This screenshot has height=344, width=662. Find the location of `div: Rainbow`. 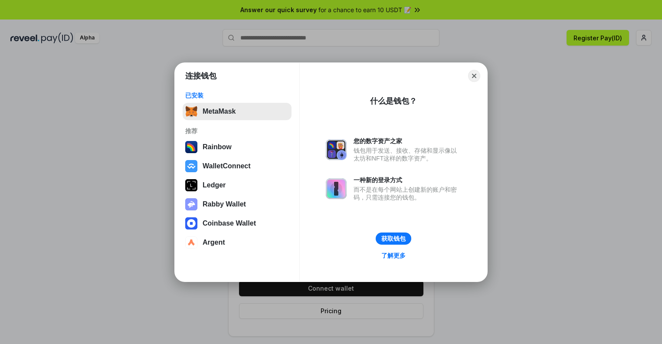

div: Rainbow is located at coordinates (217, 147).